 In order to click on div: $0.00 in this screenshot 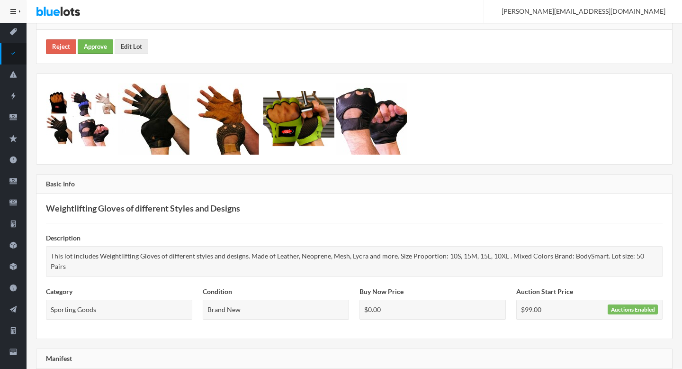, I will do `click(433, 309)`.